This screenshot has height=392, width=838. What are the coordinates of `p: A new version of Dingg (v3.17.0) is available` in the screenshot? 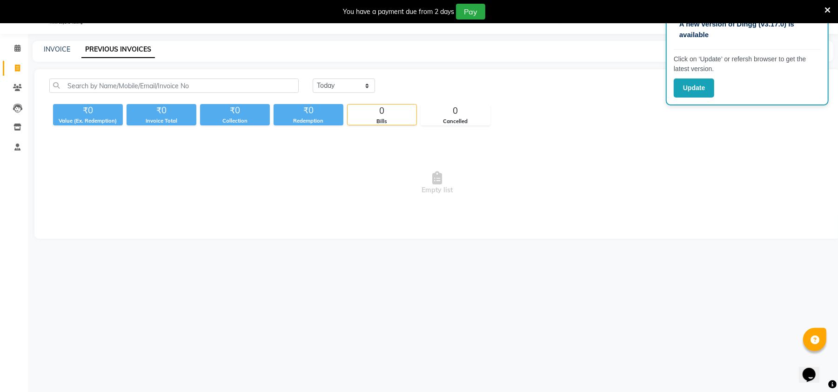 It's located at (747, 29).